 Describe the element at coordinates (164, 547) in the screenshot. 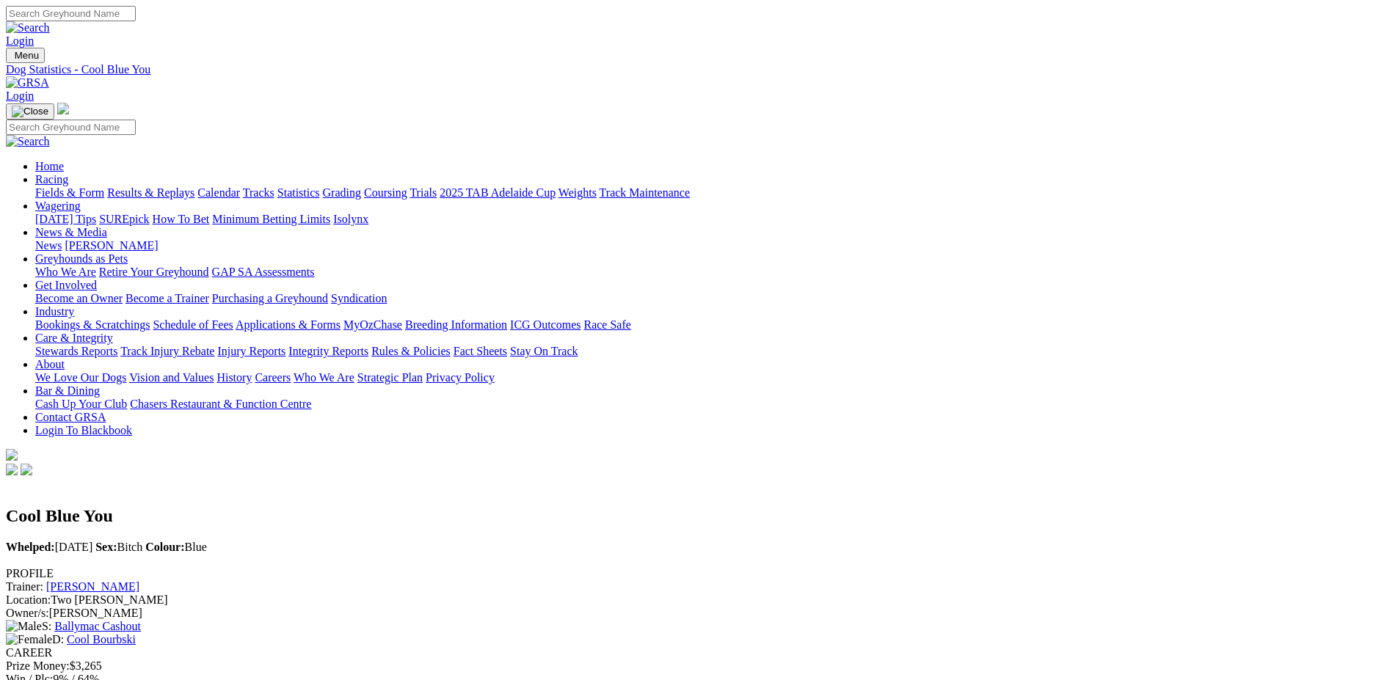

I see `b: Colour:` at that location.